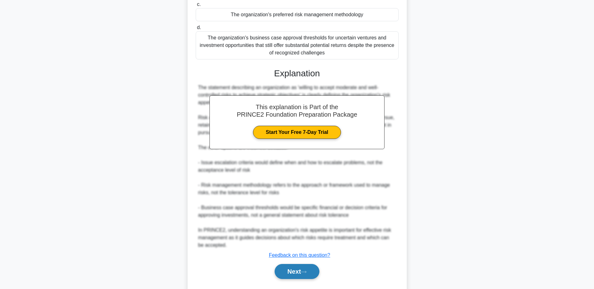 This screenshot has height=289, width=594. What do you see at coordinates (297, 45) in the screenshot?
I see `div: The organization's business case approval thresholds for uncertain ventures and investment opport...` at bounding box center [297, 45].